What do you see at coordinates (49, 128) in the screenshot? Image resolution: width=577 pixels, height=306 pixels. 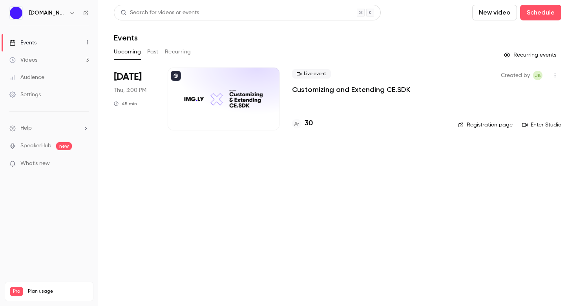 I see `li: help-dropdown-opener` at bounding box center [49, 128].